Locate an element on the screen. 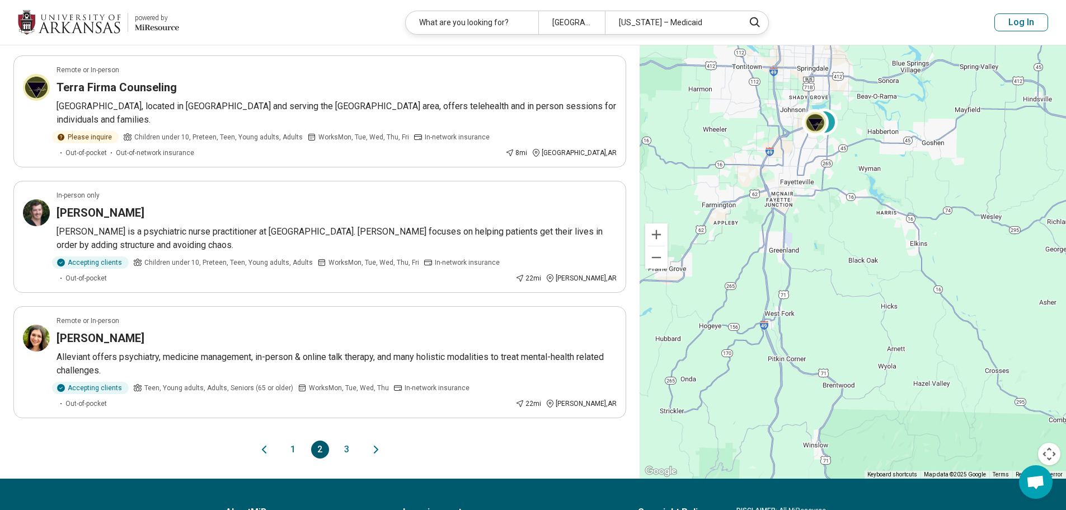 The width and height of the screenshot is (1066, 510). div: 8 mi is located at coordinates (516, 153).